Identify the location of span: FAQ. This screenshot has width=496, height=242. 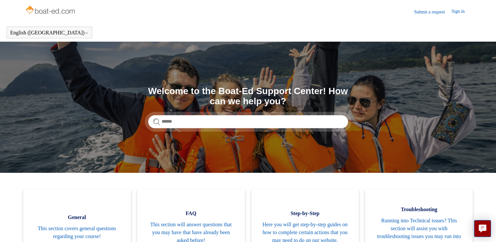
(191, 214).